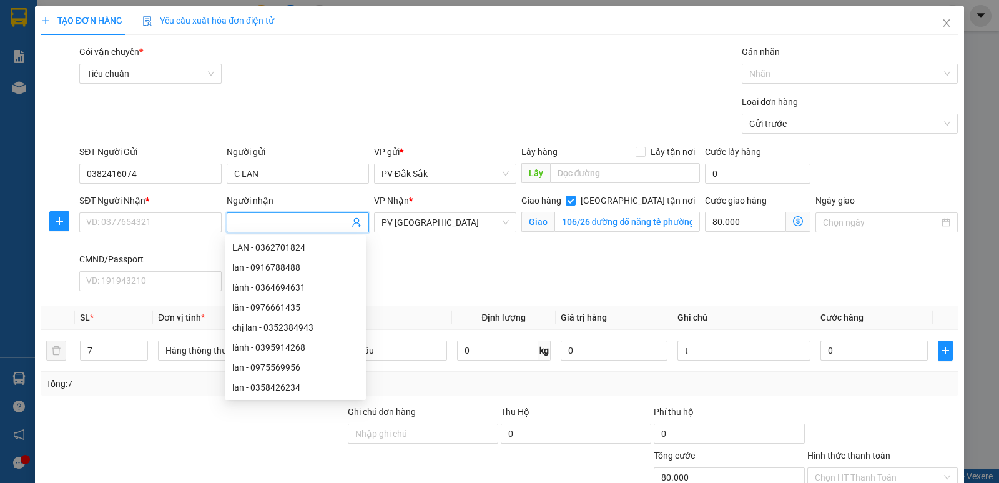 The height and width of the screenshot is (483, 999). What do you see at coordinates (151, 152) in the screenshot?
I see `div: SĐT Người Gửi` at bounding box center [151, 152].